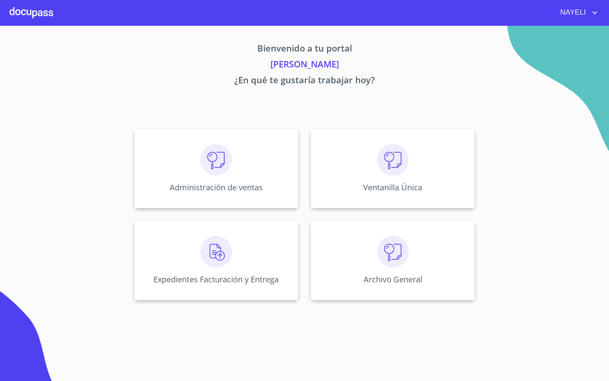 This screenshot has width=609, height=381. I want to click on button: account of current user, so click(576, 13).